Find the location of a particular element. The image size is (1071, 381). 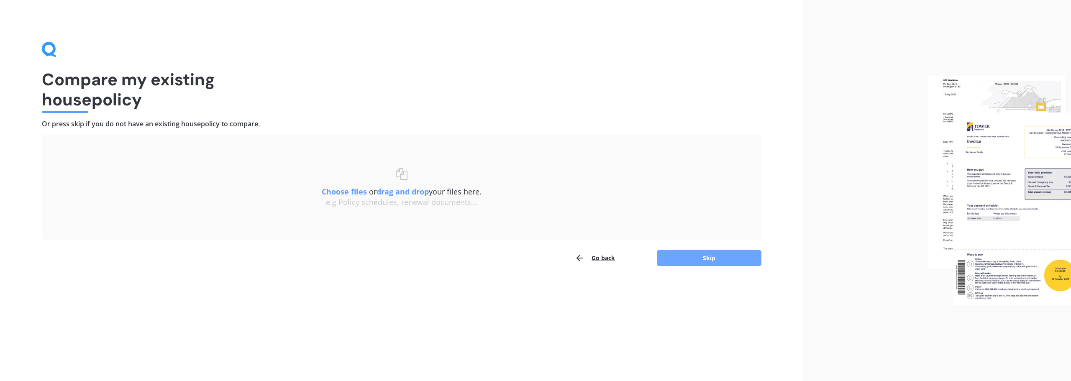

div: e.g Policy schedules, renewal documents... is located at coordinates (401, 202).